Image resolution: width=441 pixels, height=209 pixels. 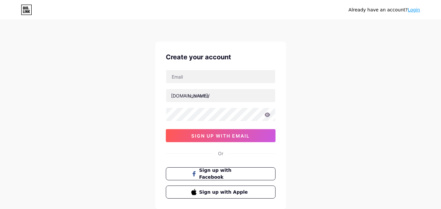 What do you see at coordinates (384, 10) in the screenshot?
I see `div: Already have an account?` at bounding box center [384, 10].